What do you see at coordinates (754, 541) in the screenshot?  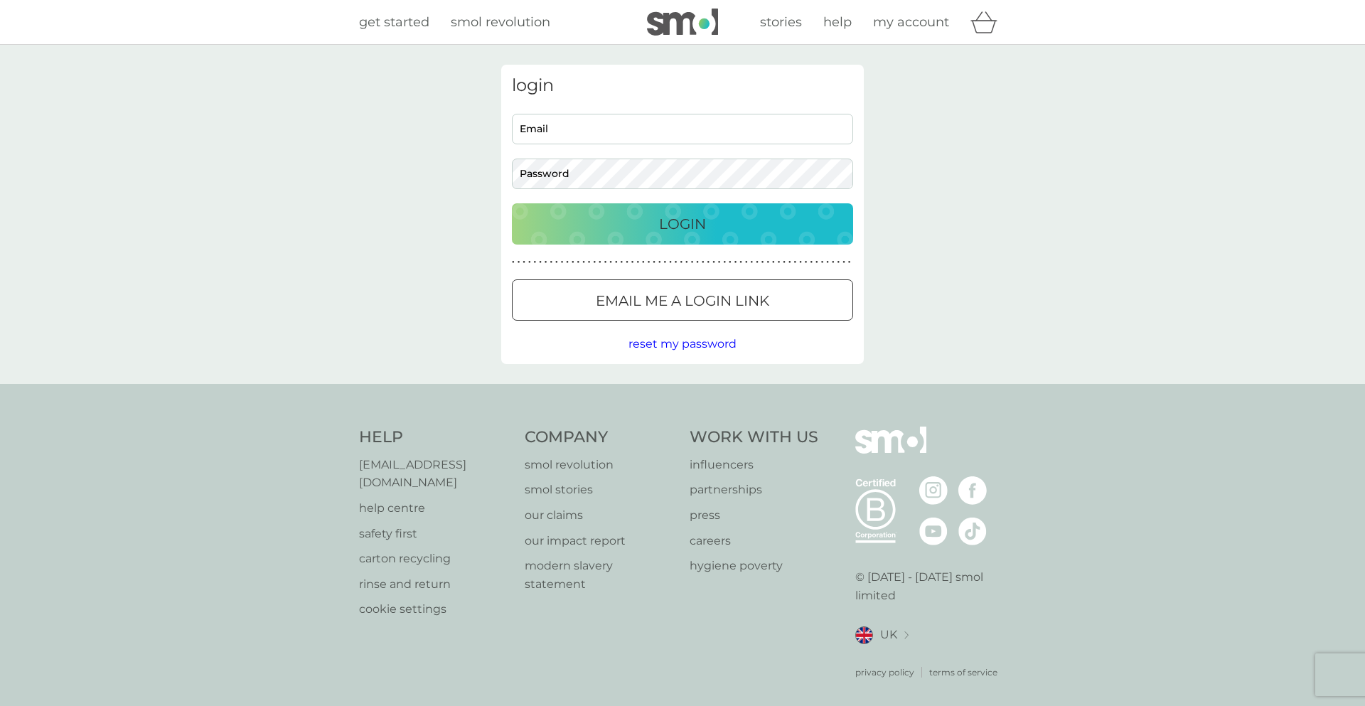 I see `a: careers` at bounding box center [754, 541].